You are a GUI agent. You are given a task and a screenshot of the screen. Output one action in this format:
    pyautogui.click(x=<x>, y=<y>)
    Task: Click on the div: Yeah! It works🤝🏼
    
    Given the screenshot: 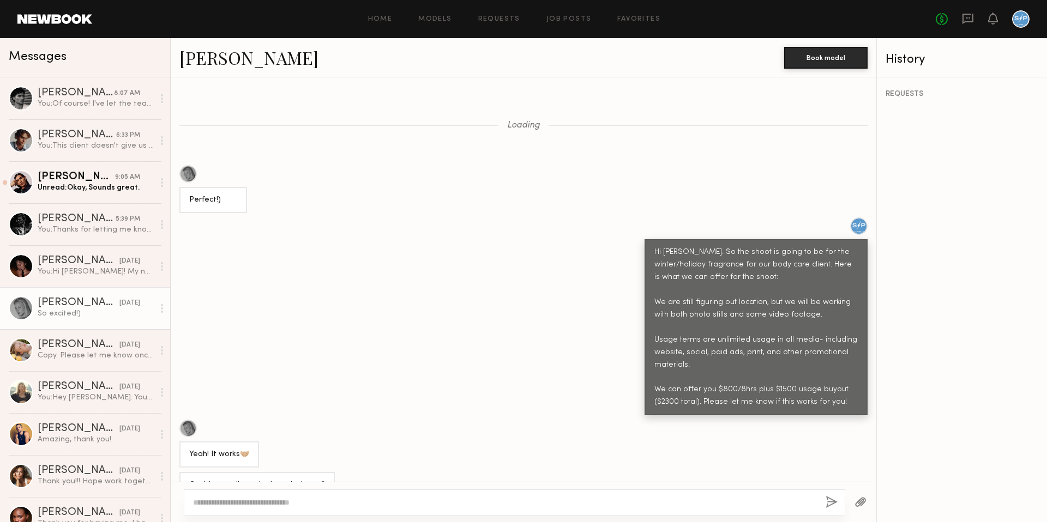 What is the action you would take?
    pyautogui.click(x=219, y=455)
    